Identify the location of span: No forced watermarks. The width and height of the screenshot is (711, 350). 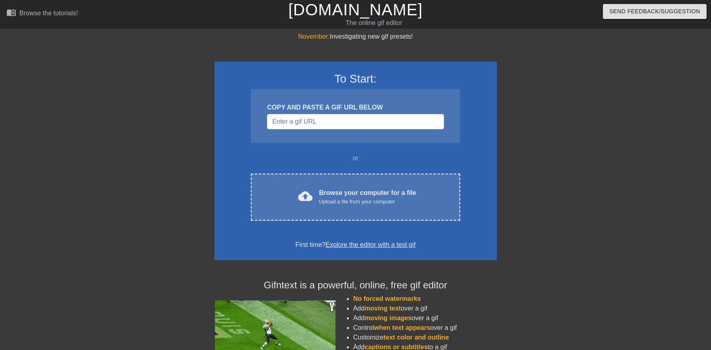
(387, 299).